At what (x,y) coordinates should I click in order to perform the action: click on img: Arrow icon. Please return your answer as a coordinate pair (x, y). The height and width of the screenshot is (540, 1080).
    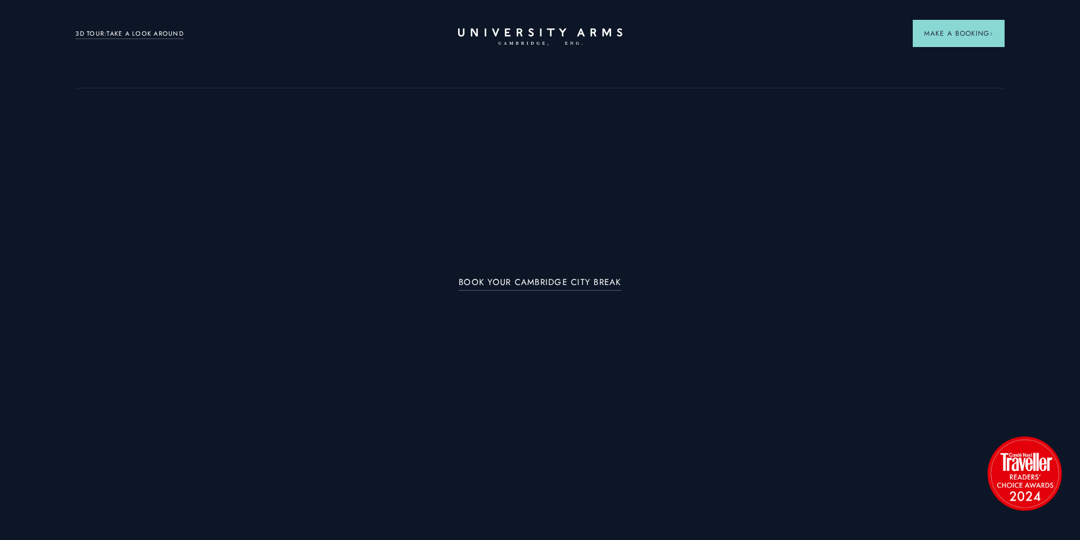
    Looking at the image, I should click on (991, 33).